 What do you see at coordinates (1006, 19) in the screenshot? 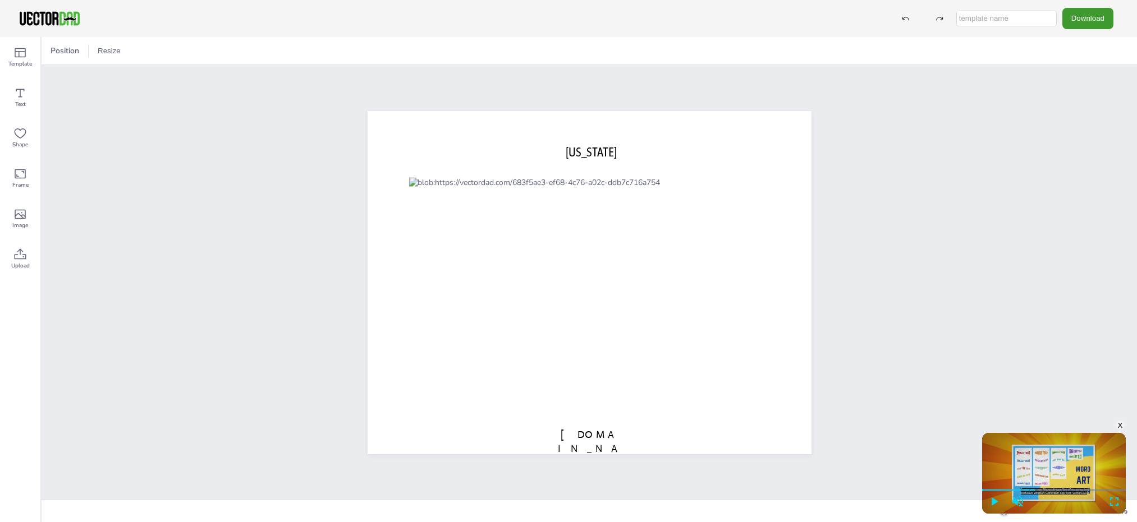
I see `input: template name` at bounding box center [1006, 19].